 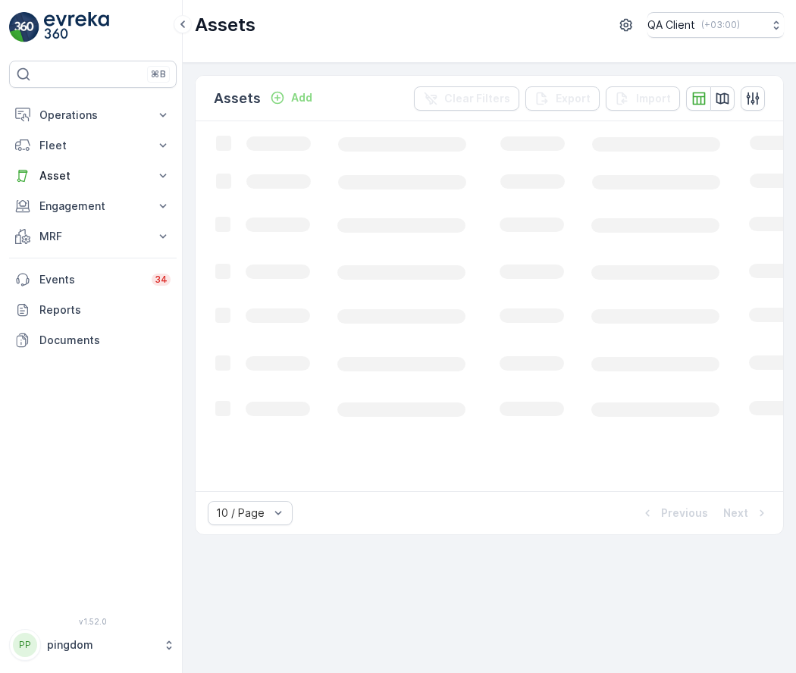 What do you see at coordinates (563, 99) in the screenshot?
I see `button: Export` at bounding box center [563, 99].